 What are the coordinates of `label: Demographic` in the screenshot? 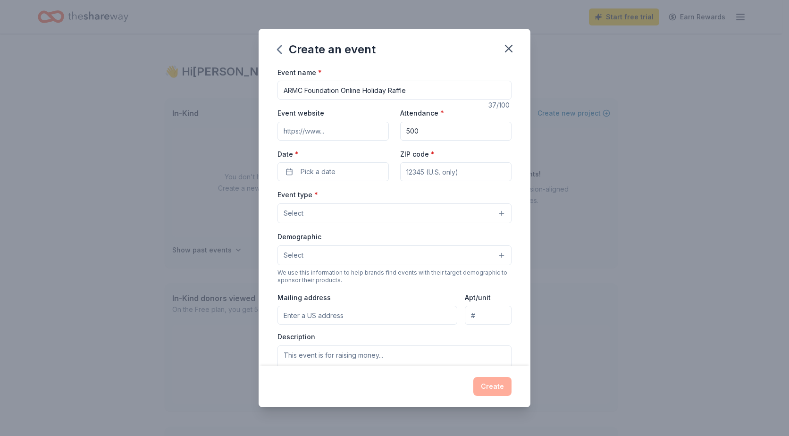 It's located at (299, 237).